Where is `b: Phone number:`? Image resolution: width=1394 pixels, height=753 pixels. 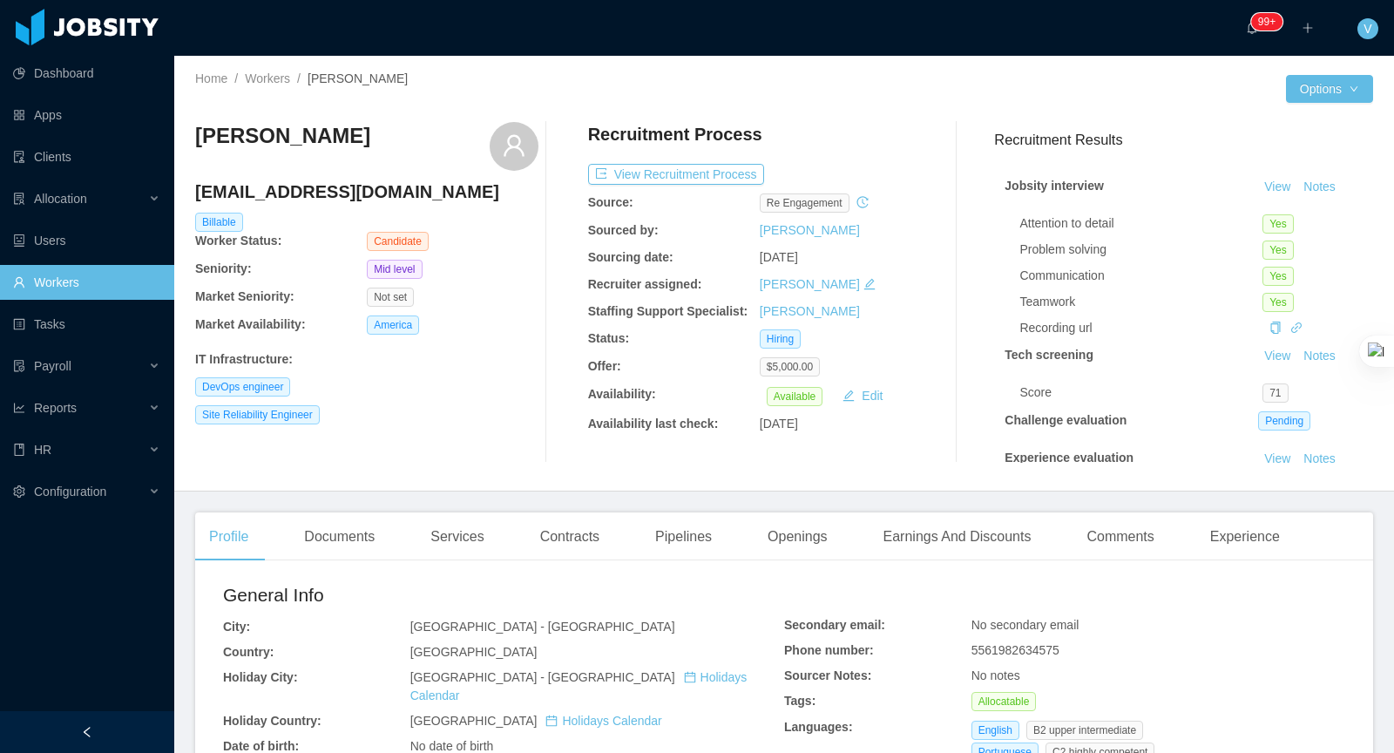 b: Phone number: is located at coordinates (829, 650).